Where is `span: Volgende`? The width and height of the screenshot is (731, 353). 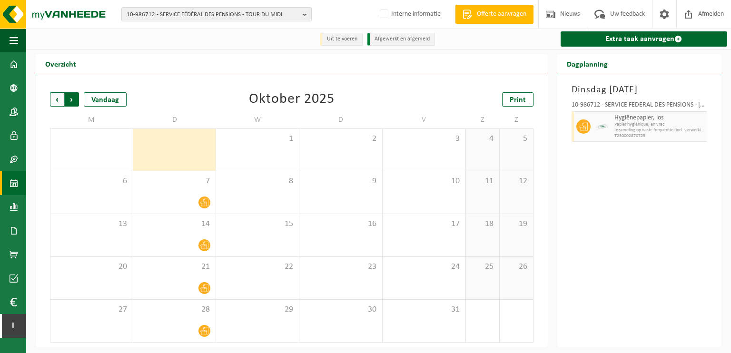
span: Volgende is located at coordinates (72, 99).